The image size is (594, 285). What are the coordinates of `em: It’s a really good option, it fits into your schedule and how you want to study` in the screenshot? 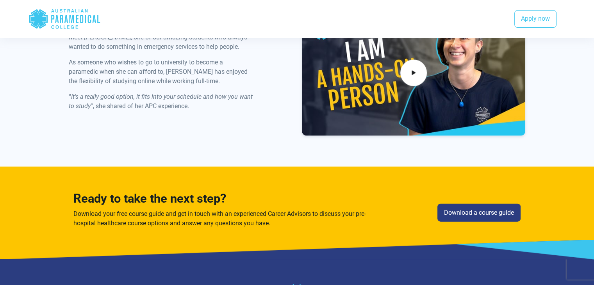 It's located at (160, 101).